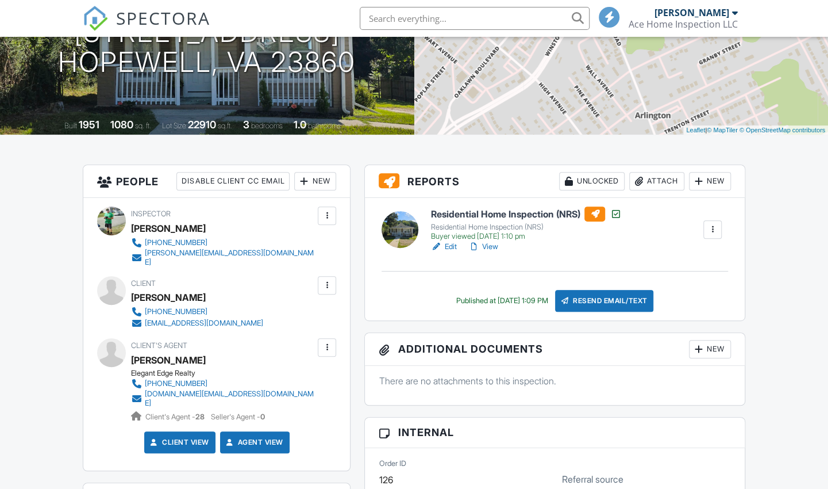 This screenshot has width=828, height=489. What do you see at coordinates (95, 18) in the screenshot?
I see `img: The Best Home Inspection Software - Spectora` at bounding box center [95, 18].